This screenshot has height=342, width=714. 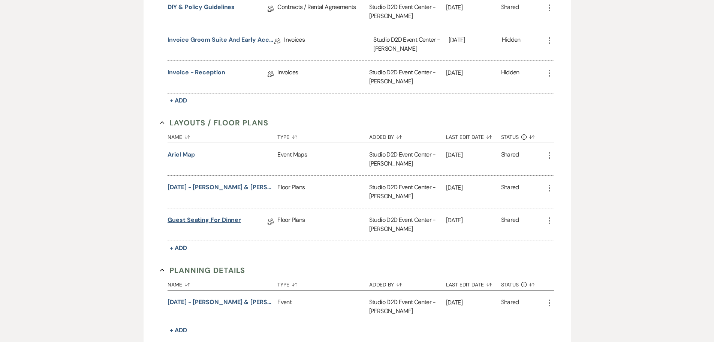 I want to click on a: Invoice - Reception, so click(x=196, y=73).